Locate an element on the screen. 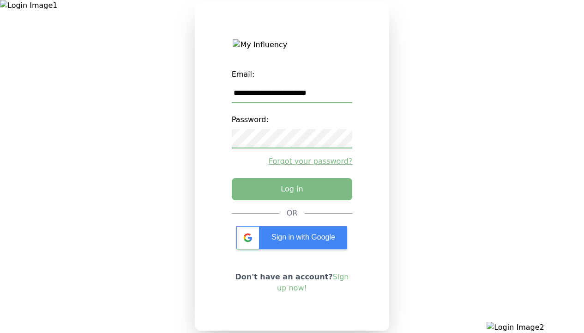 This screenshot has height=333, width=584. img: My Influency is located at coordinates (292, 45).